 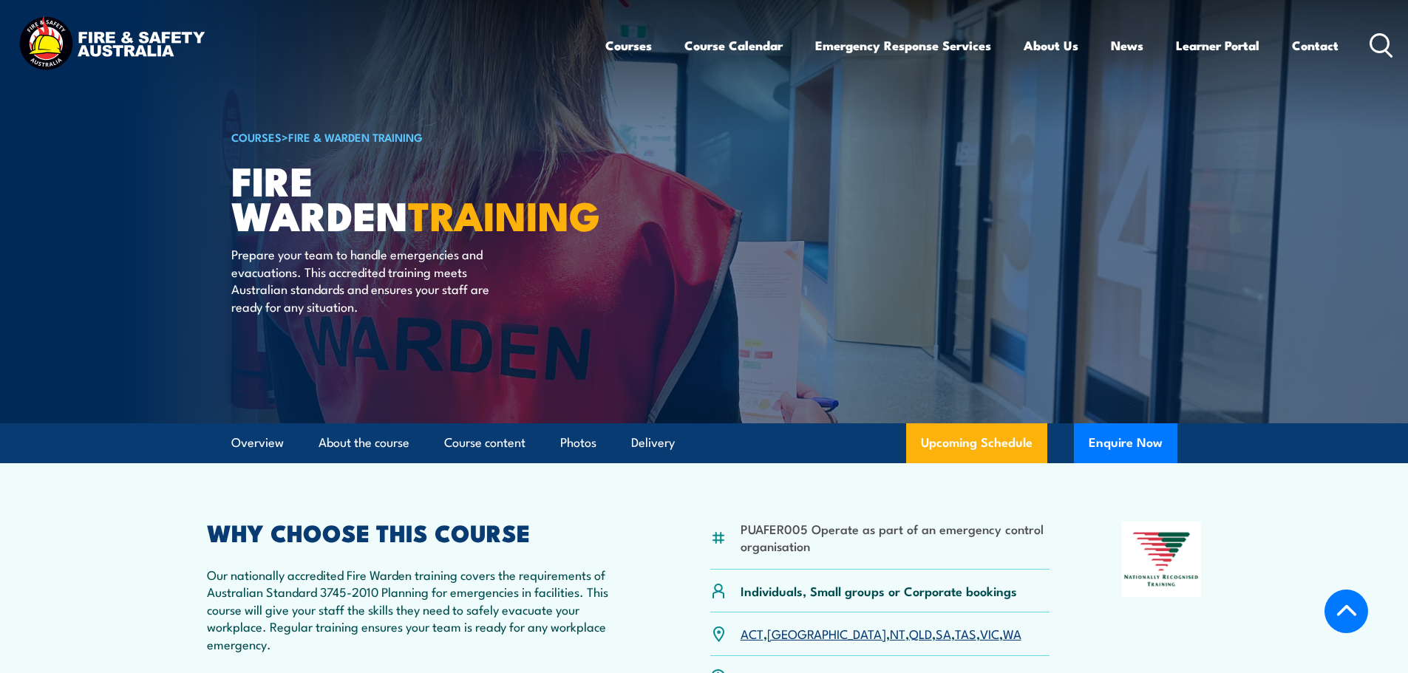 What do you see at coordinates (578, 443) in the screenshot?
I see `a: Photos` at bounding box center [578, 443].